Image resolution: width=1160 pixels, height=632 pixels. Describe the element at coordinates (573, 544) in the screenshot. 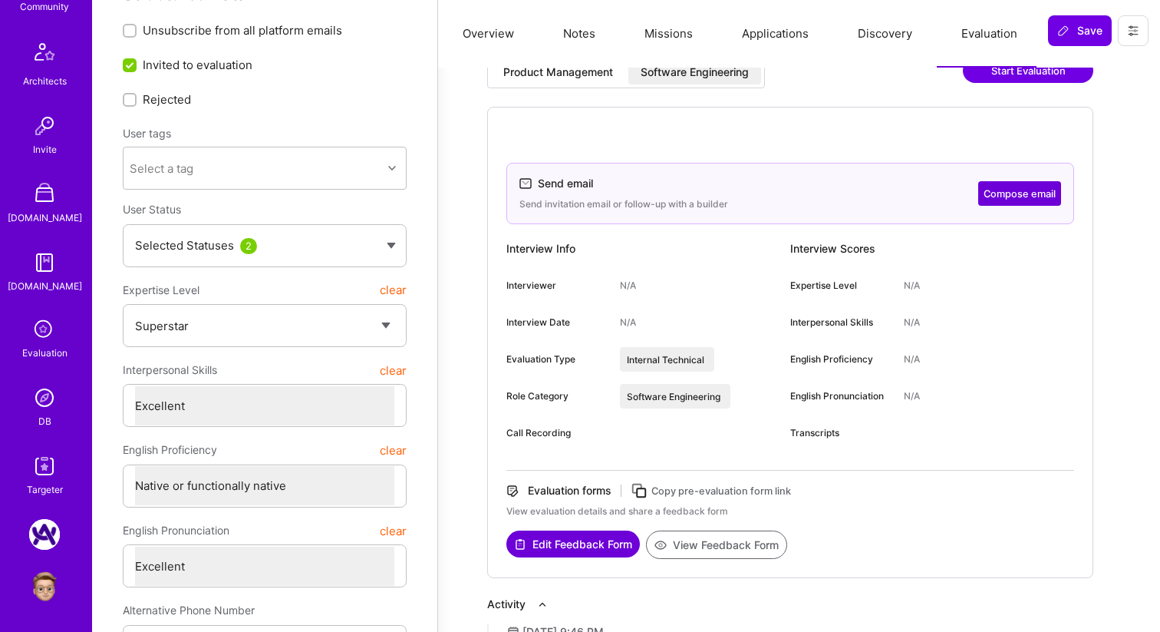

I see `a: Edit Feedback Form` at that location.